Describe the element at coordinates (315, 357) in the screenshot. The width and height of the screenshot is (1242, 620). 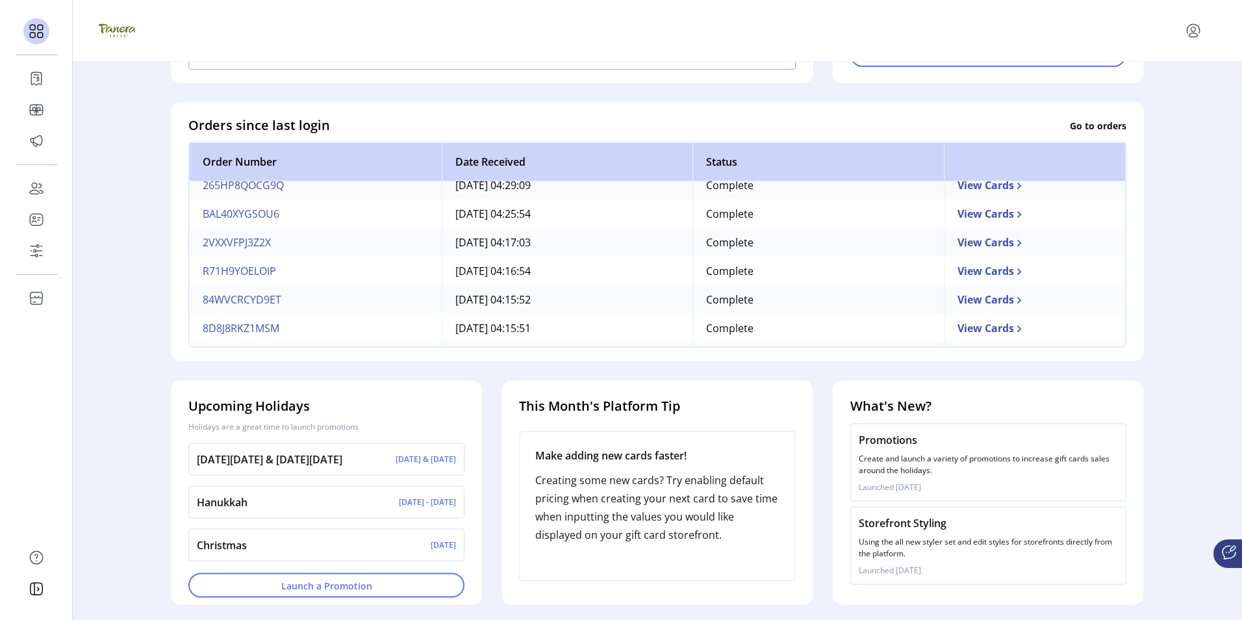
I see `td: 240S68CD819FC2DCF` at that location.